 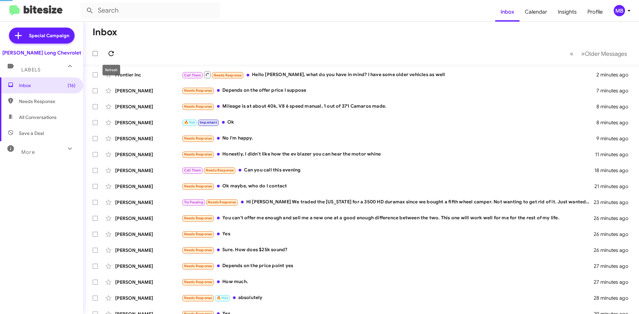 What do you see at coordinates (614, 203) in the screenshot?
I see `div: 23 minutes ago` at bounding box center [614, 203].